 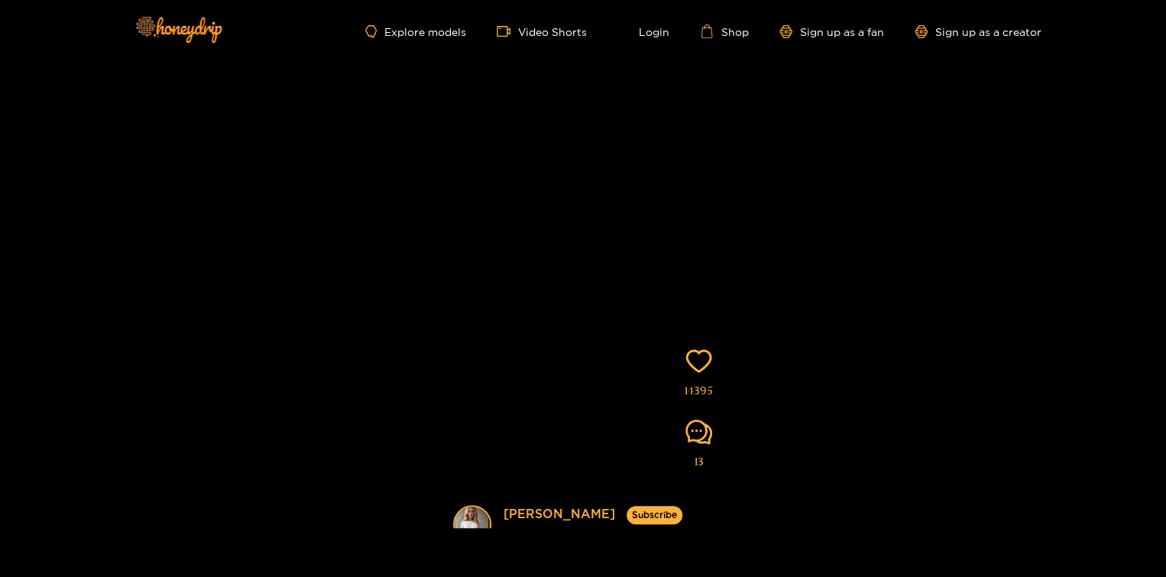 What do you see at coordinates (416, 31) in the screenshot?
I see `a: Explore models` at bounding box center [416, 31].